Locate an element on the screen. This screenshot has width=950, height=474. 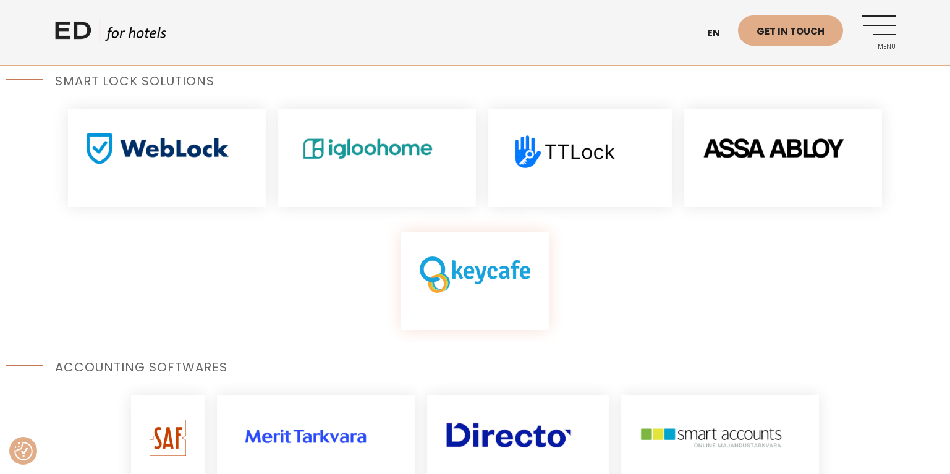
span: Menu is located at coordinates (878, 47).